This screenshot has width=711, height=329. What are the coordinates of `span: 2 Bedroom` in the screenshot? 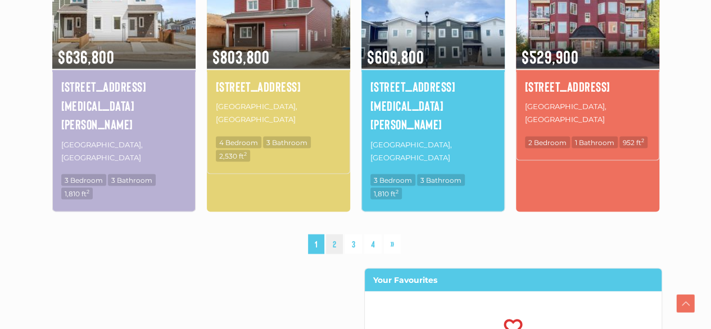 It's located at (547, 142).